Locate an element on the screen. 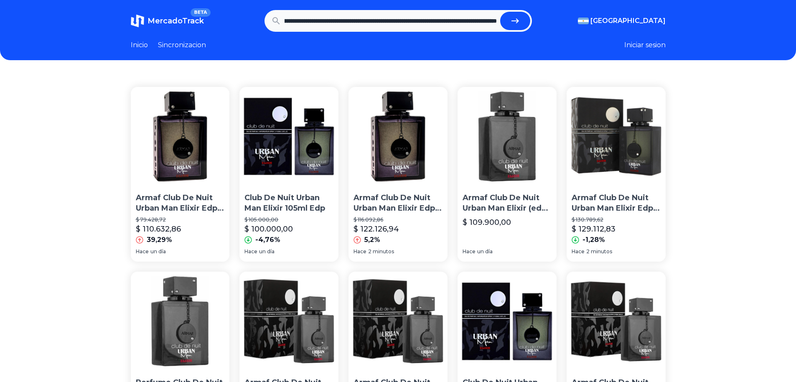  p: $ 116.092,86 is located at coordinates (398, 220).